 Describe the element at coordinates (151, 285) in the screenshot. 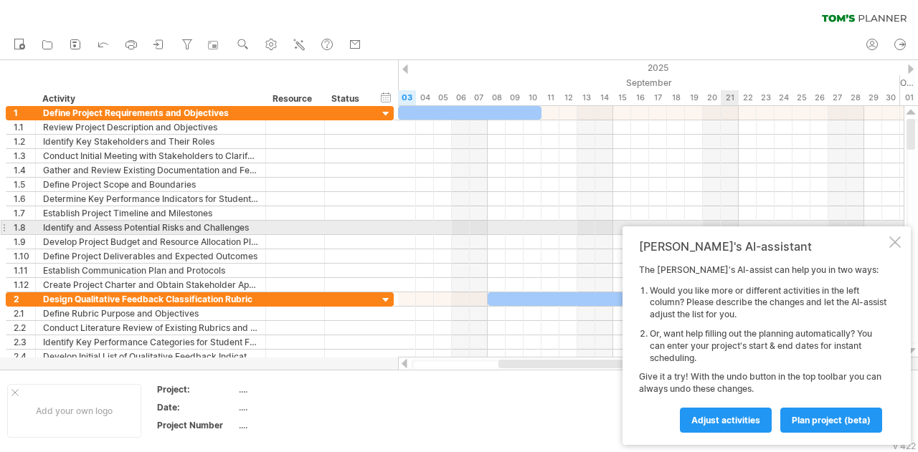

I see `div: Create Project Charter and Obtain Stakeholder Approval` at that location.